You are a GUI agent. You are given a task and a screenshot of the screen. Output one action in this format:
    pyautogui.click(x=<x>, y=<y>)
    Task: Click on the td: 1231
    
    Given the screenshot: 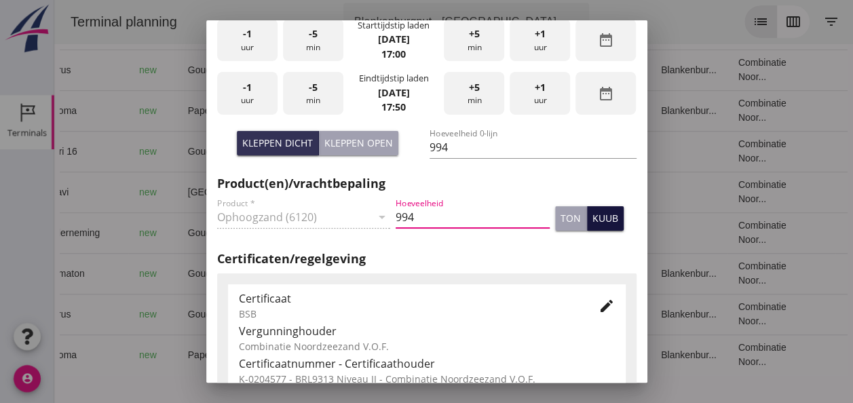 What is the action you would take?
    pyautogui.click(x=320, y=233)
    